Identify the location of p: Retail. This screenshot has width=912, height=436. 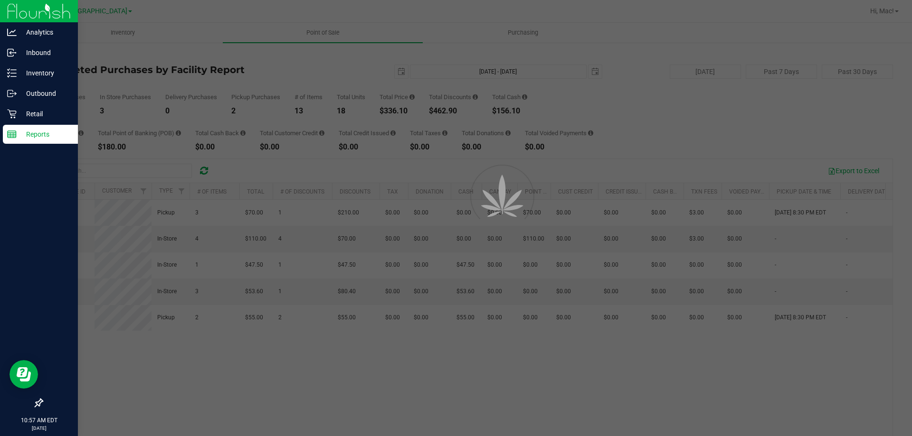
(45, 114).